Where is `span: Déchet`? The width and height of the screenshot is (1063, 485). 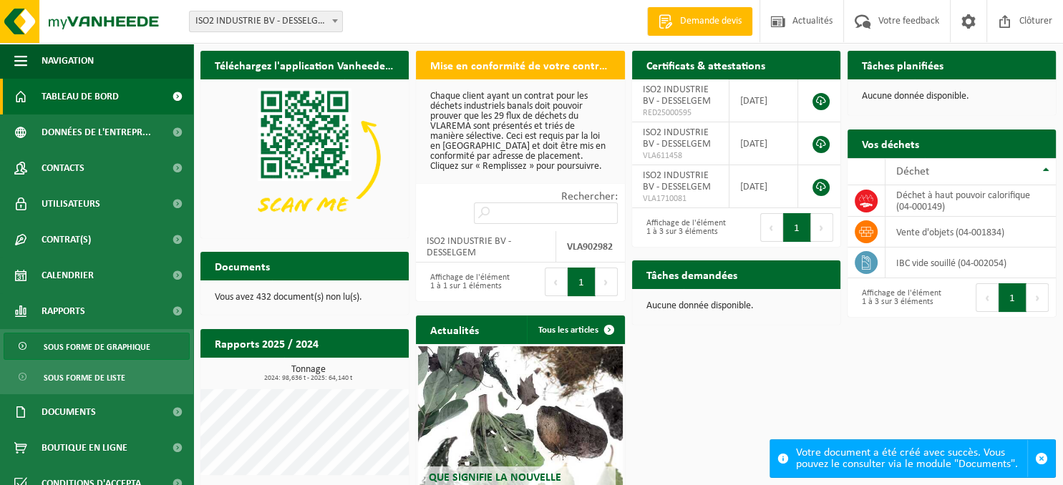
span: Déchet is located at coordinates (912, 172).